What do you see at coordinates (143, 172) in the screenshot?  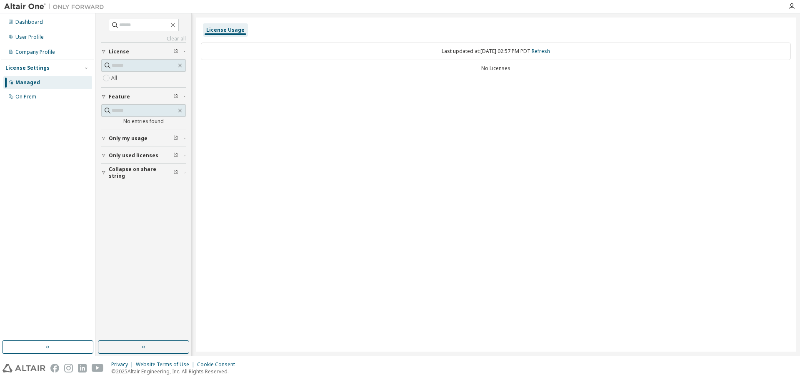 I see `button: Collapse on share string` at bounding box center [143, 172].